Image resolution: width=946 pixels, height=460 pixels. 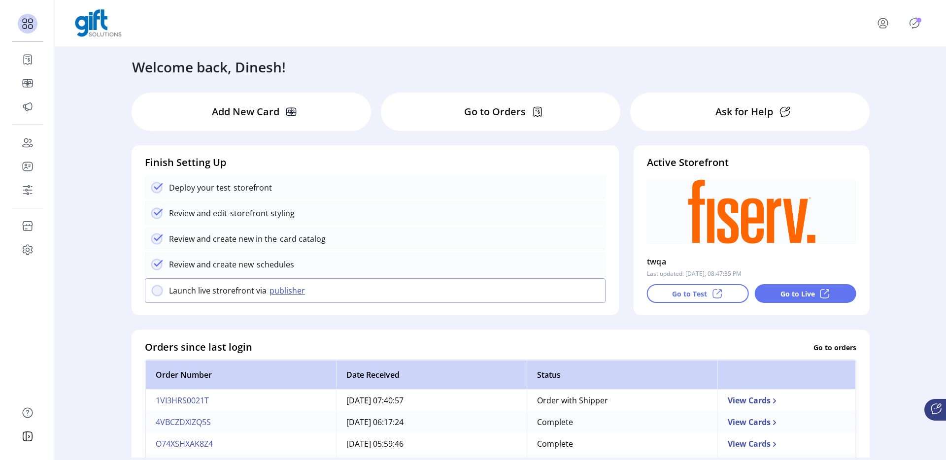 What do you see at coordinates (223, 239) in the screenshot?
I see `p: Review and create new in the` at bounding box center [223, 239].